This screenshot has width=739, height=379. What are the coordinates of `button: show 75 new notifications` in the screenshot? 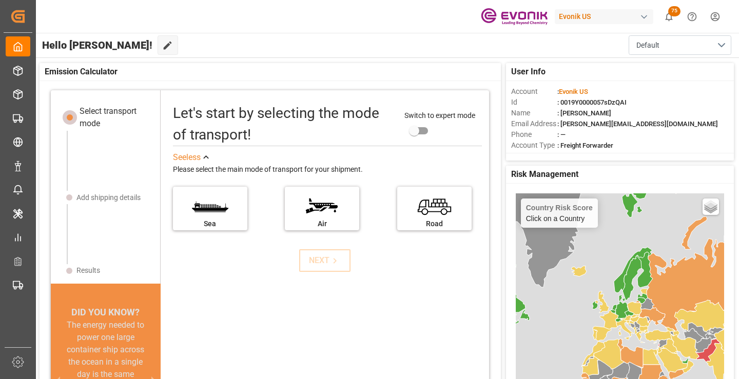 It's located at (668, 16).